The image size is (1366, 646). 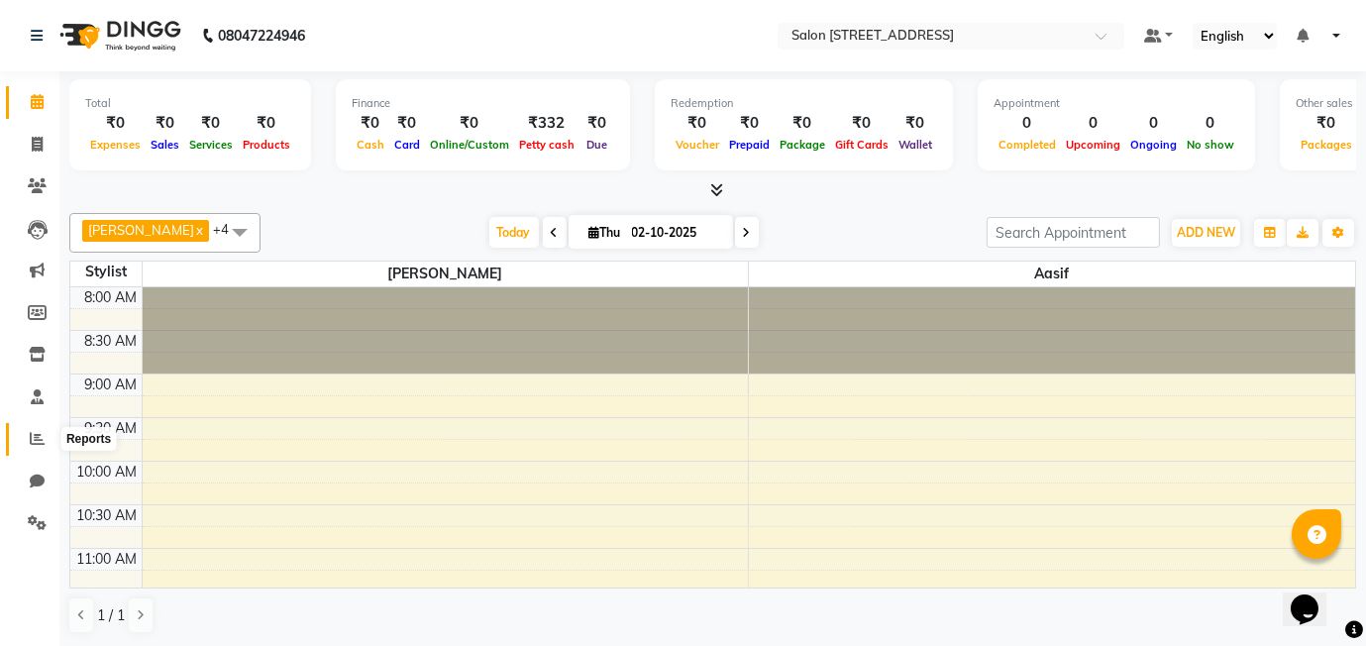 I want to click on span: +4, so click(x=228, y=229).